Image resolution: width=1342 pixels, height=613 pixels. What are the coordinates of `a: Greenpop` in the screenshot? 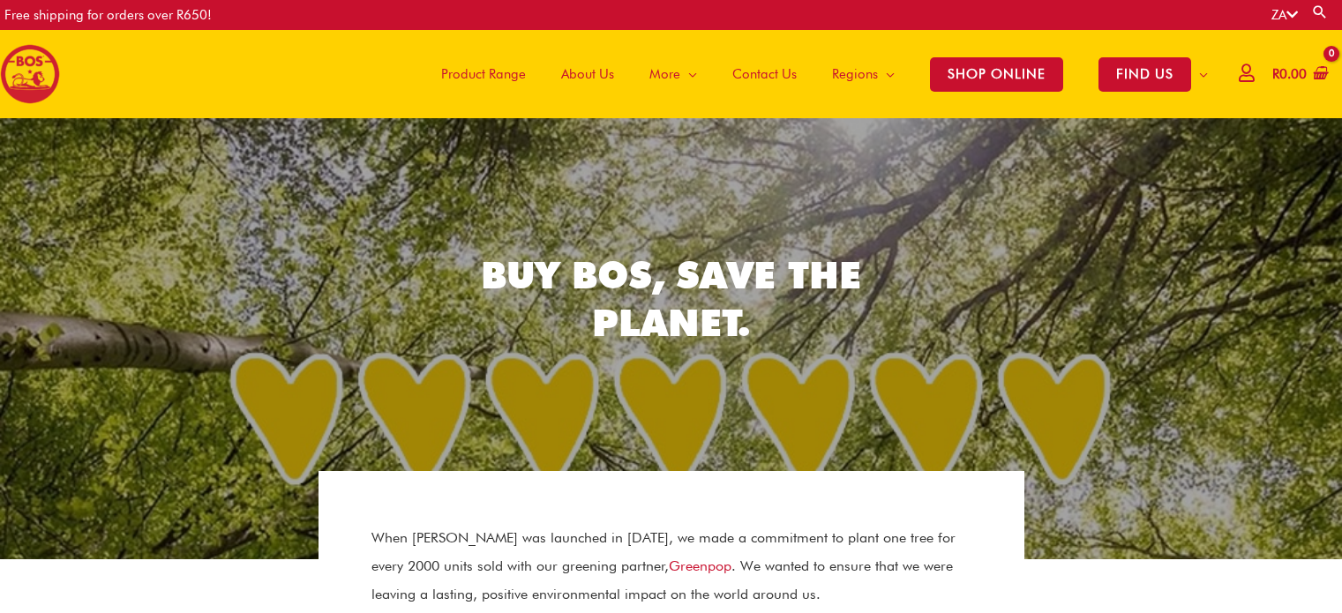 It's located at (700, 566).